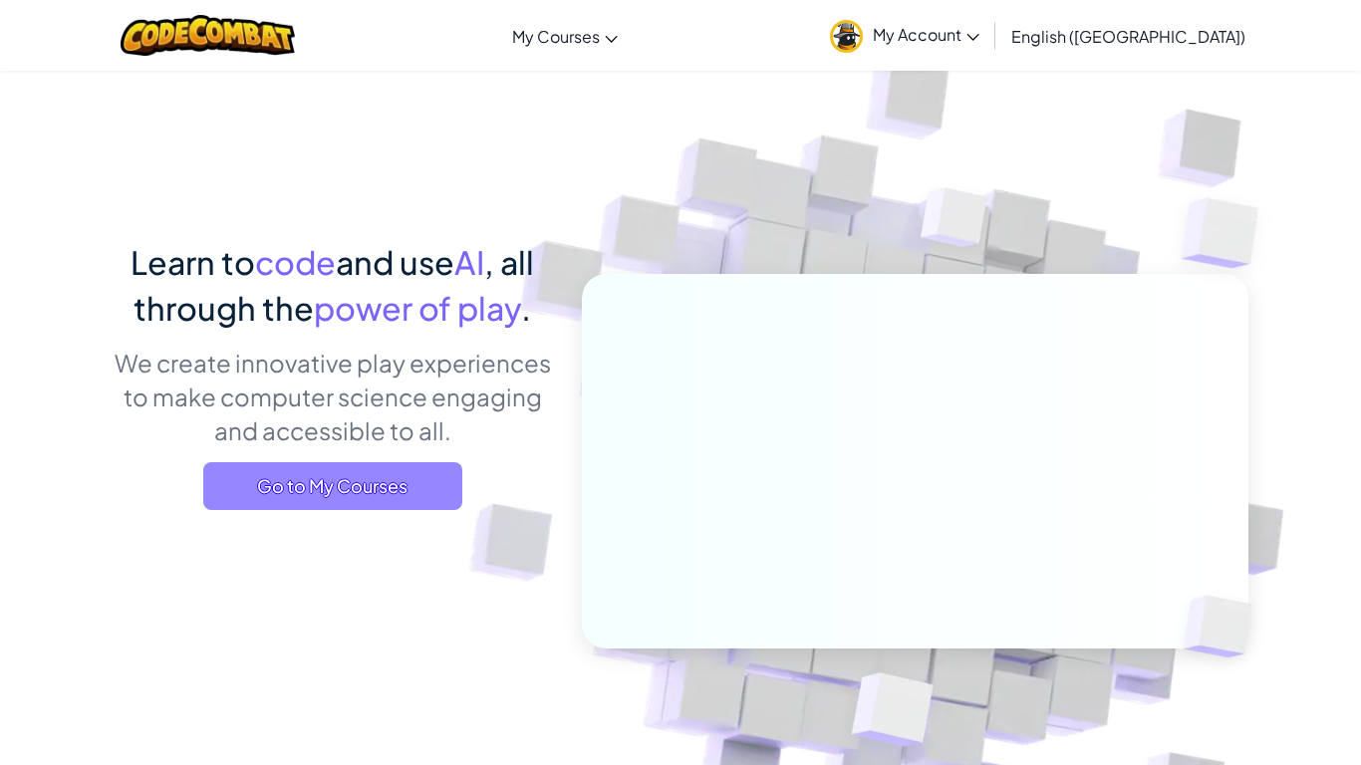 This screenshot has height=765, width=1361. I want to click on a: CodeCombat logo, so click(207, 35).